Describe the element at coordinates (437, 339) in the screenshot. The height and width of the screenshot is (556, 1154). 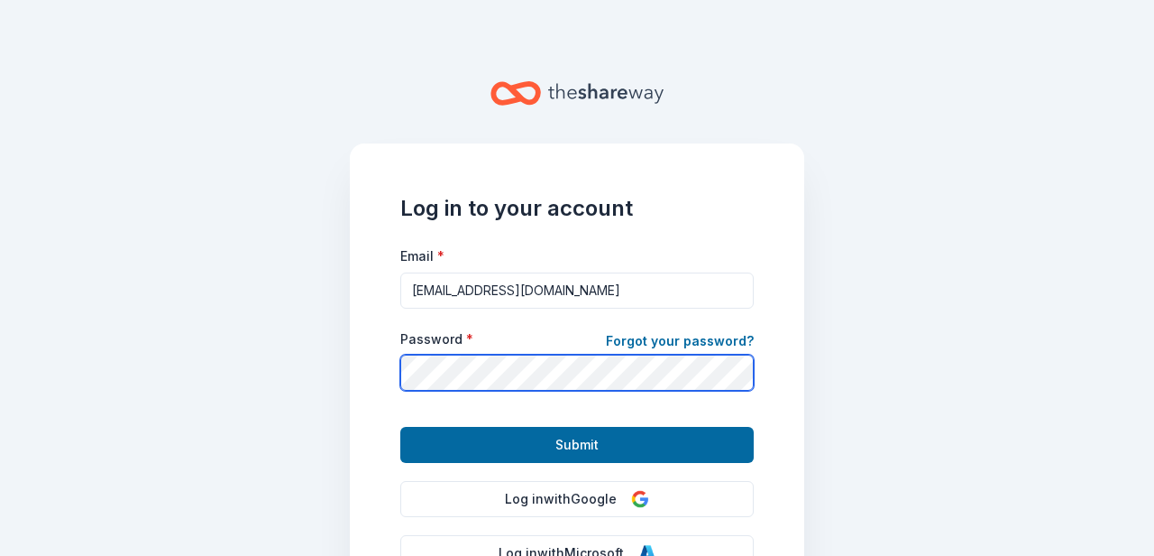
I see `label: Password` at that location.